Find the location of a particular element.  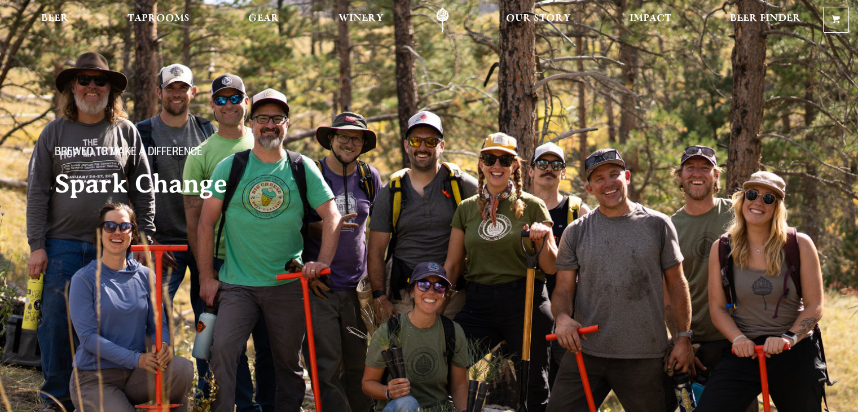

h2: Spark Change is located at coordinates (231, 184).